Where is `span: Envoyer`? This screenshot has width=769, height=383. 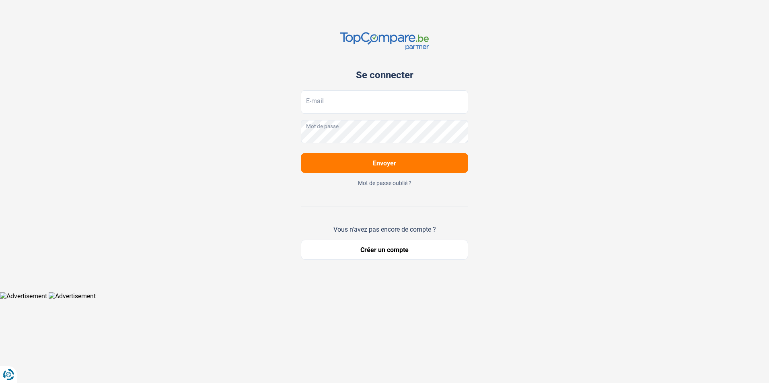 span: Envoyer is located at coordinates (384, 163).